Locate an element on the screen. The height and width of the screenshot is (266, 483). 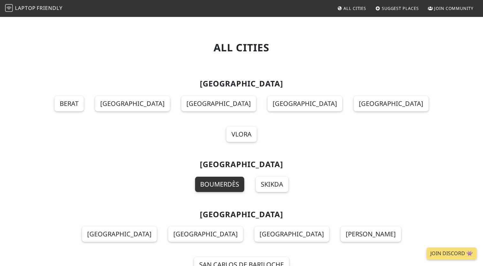
span: Join Community is located at coordinates (454, 8).